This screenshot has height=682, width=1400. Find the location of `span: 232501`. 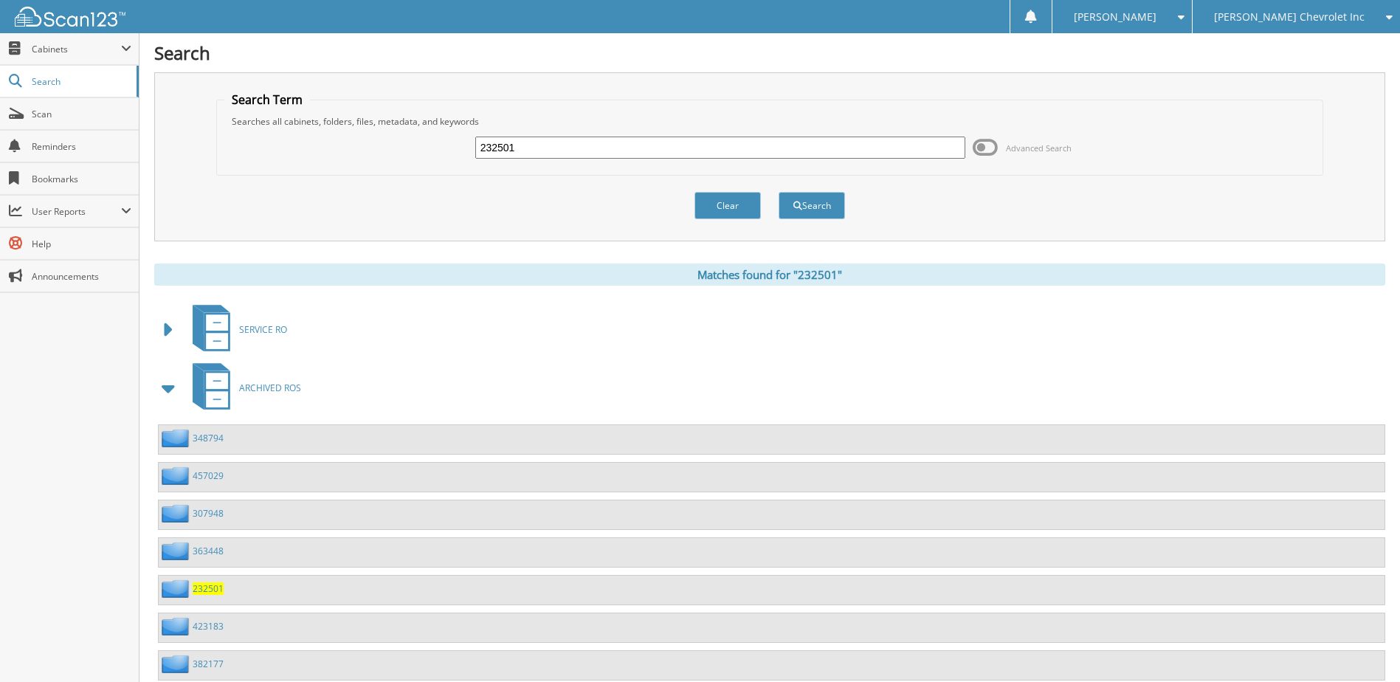

span: 232501 is located at coordinates (208, 588).